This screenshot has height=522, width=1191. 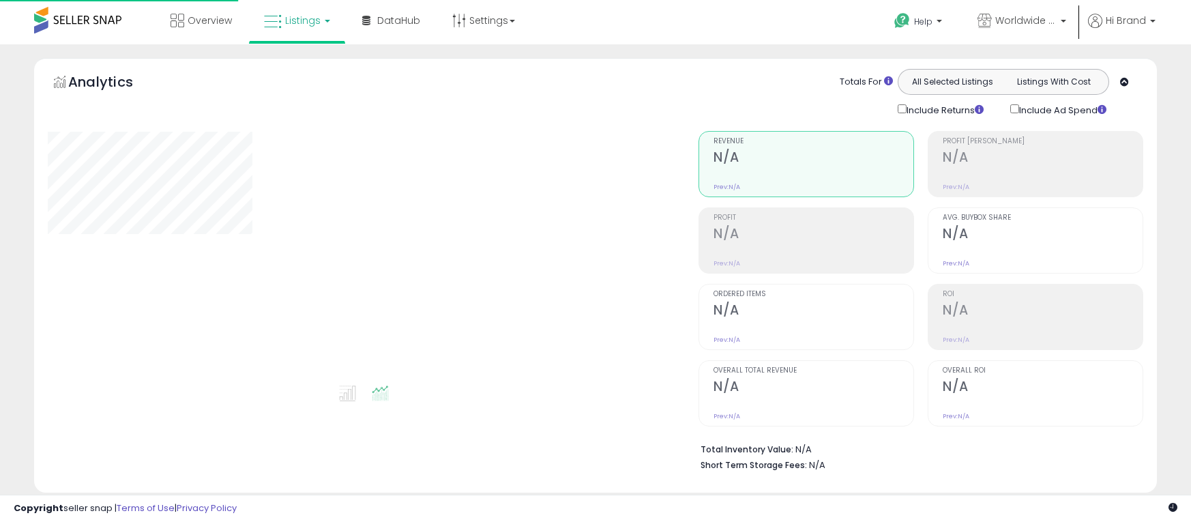 I want to click on span: DataHub, so click(x=398, y=20).